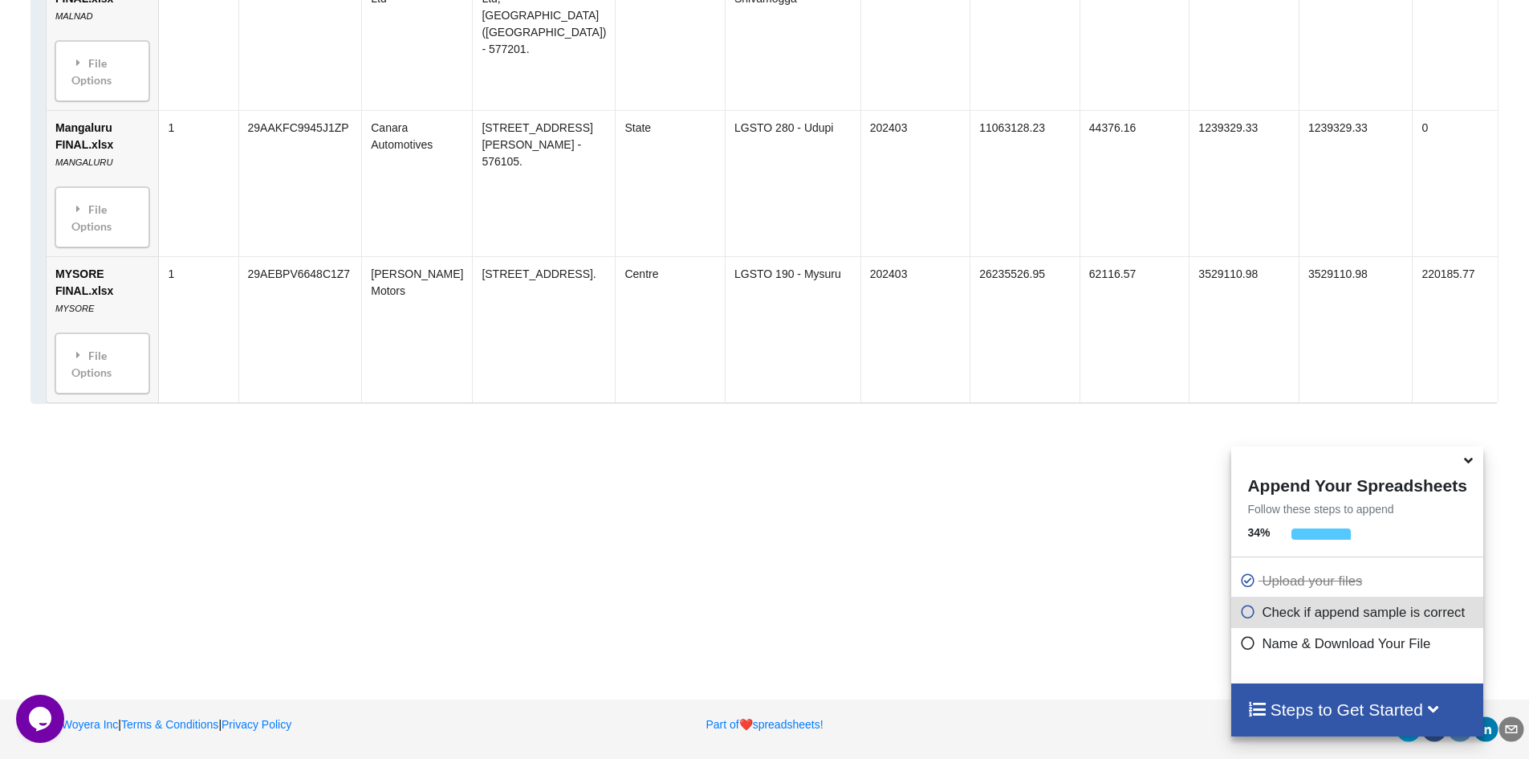 This screenshot has height=759, width=1529. I want to click on a: Terms & Conditions, so click(169, 724).